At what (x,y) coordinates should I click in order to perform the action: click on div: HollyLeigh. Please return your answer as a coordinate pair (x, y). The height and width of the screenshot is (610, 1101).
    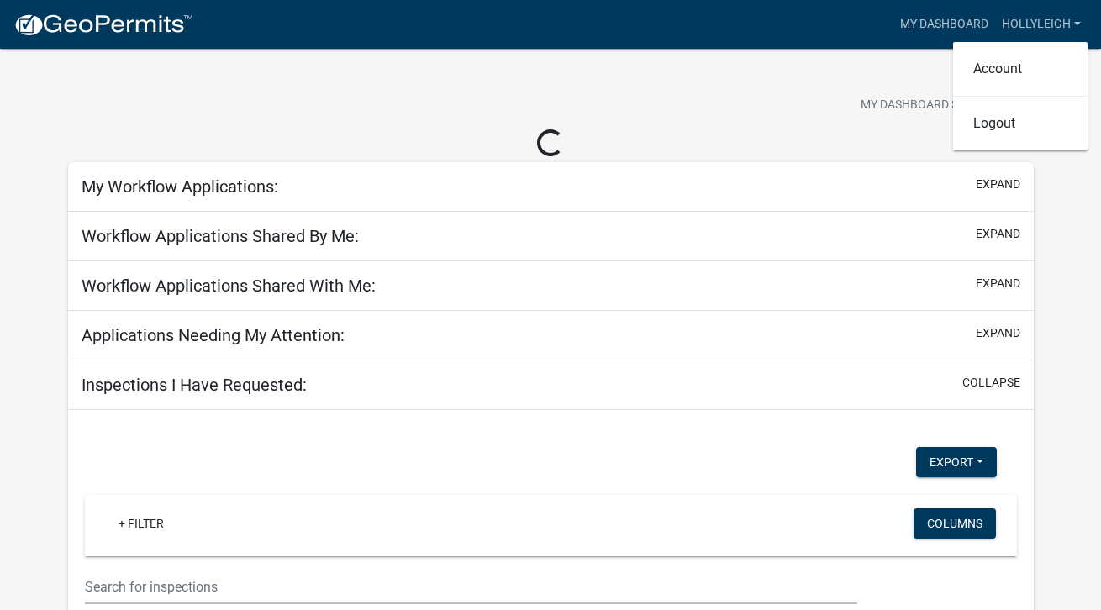
    Looking at the image, I should click on (1021, 96).